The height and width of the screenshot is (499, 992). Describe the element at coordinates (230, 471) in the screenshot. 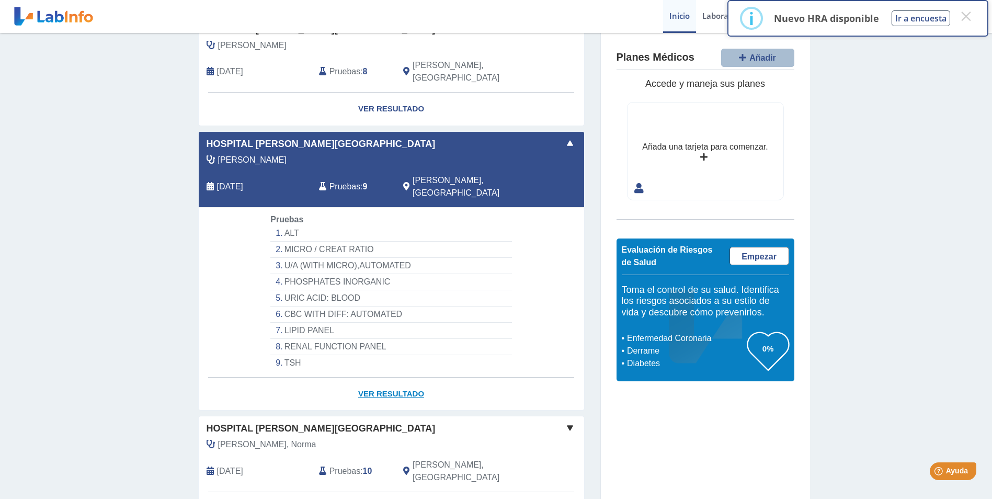

I see `span: 2025-03-03` at that location.